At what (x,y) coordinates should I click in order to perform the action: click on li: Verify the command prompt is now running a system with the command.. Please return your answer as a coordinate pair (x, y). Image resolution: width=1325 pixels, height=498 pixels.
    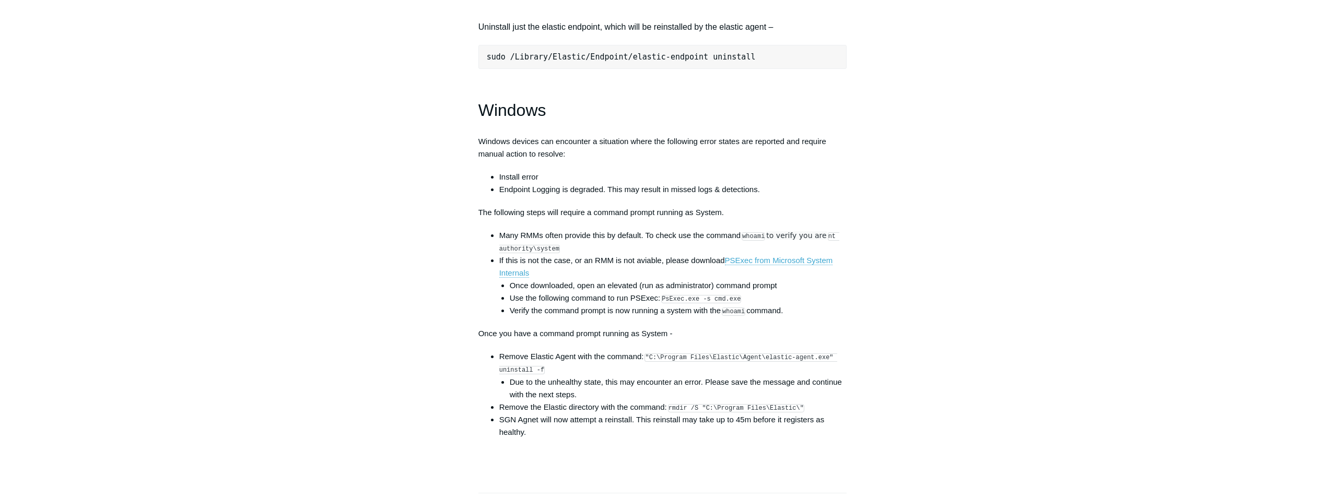
    Looking at the image, I should click on (679, 311).